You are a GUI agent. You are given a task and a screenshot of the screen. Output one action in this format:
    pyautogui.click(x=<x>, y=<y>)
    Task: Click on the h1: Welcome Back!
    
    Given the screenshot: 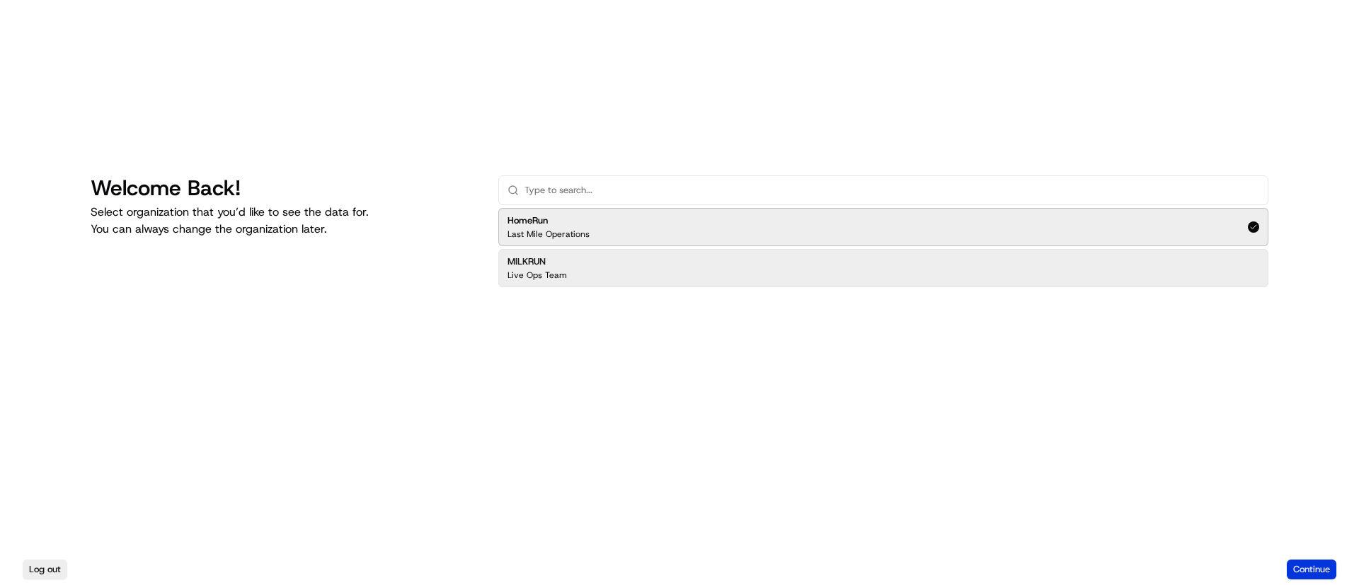 What is the action you would take?
    pyautogui.click(x=283, y=188)
    